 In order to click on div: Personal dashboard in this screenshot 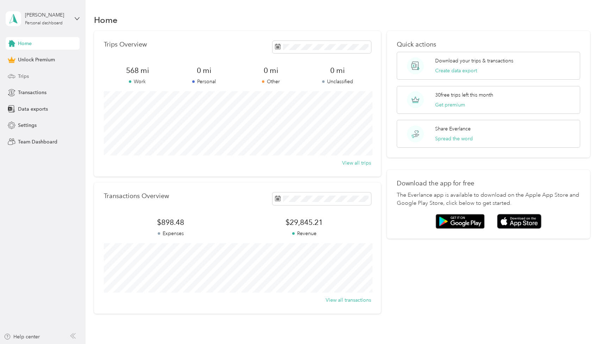, I will do `click(44, 23)`.